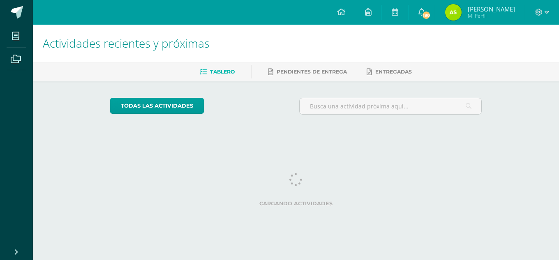  Describe the element at coordinates (157, 106) in the screenshot. I see `a: todas las Actividades` at that location.